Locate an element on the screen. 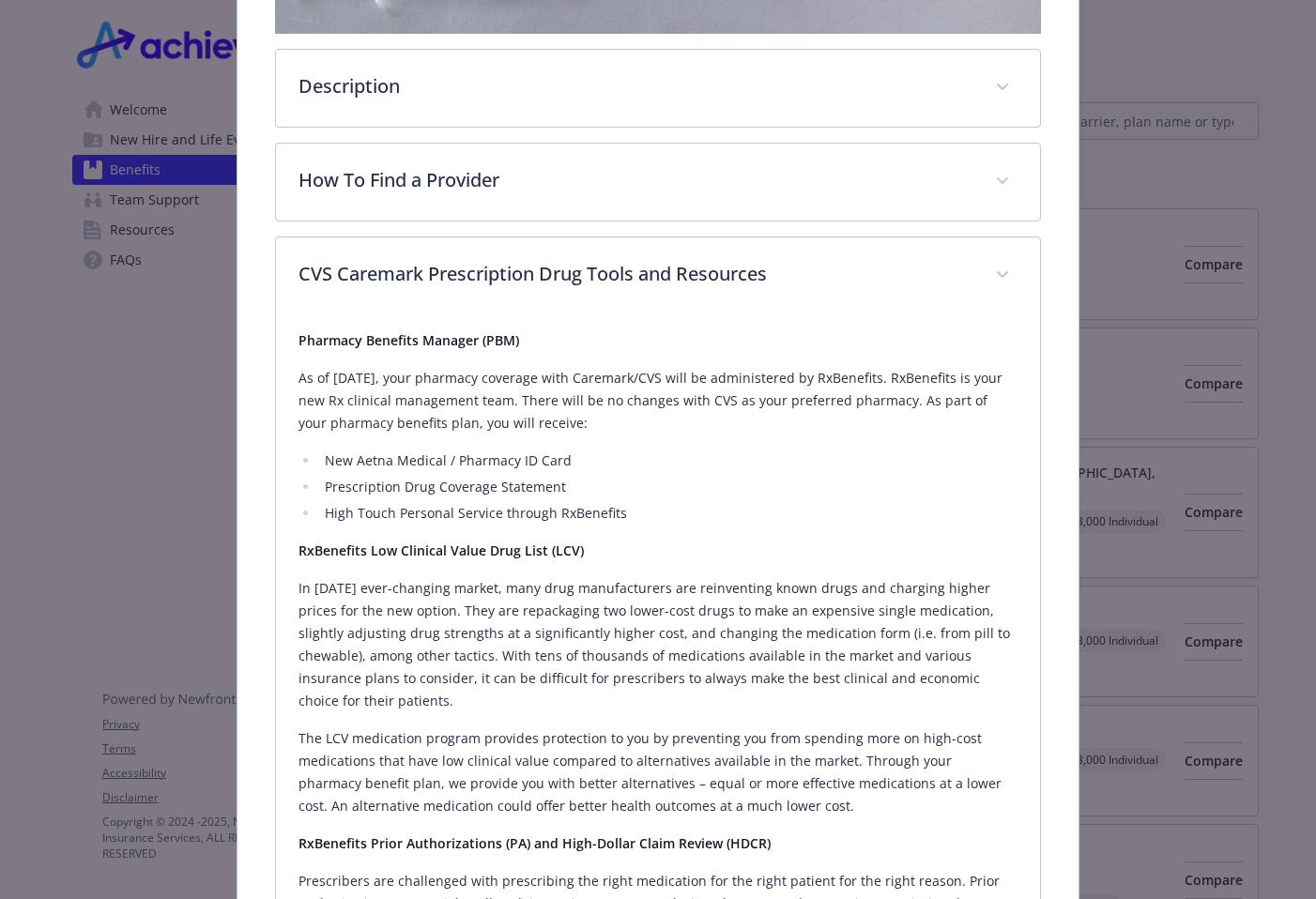 The image size is (1316, 899). li: New Aetna Medical / Pharmacy ID Card is located at coordinates (667, 461).